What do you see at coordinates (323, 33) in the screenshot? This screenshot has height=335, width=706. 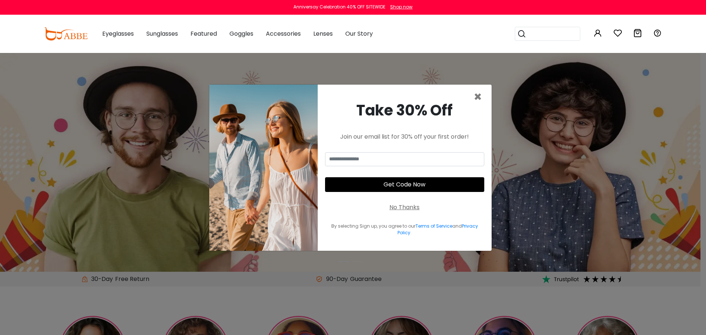 I see `span: Lenses` at bounding box center [323, 33].